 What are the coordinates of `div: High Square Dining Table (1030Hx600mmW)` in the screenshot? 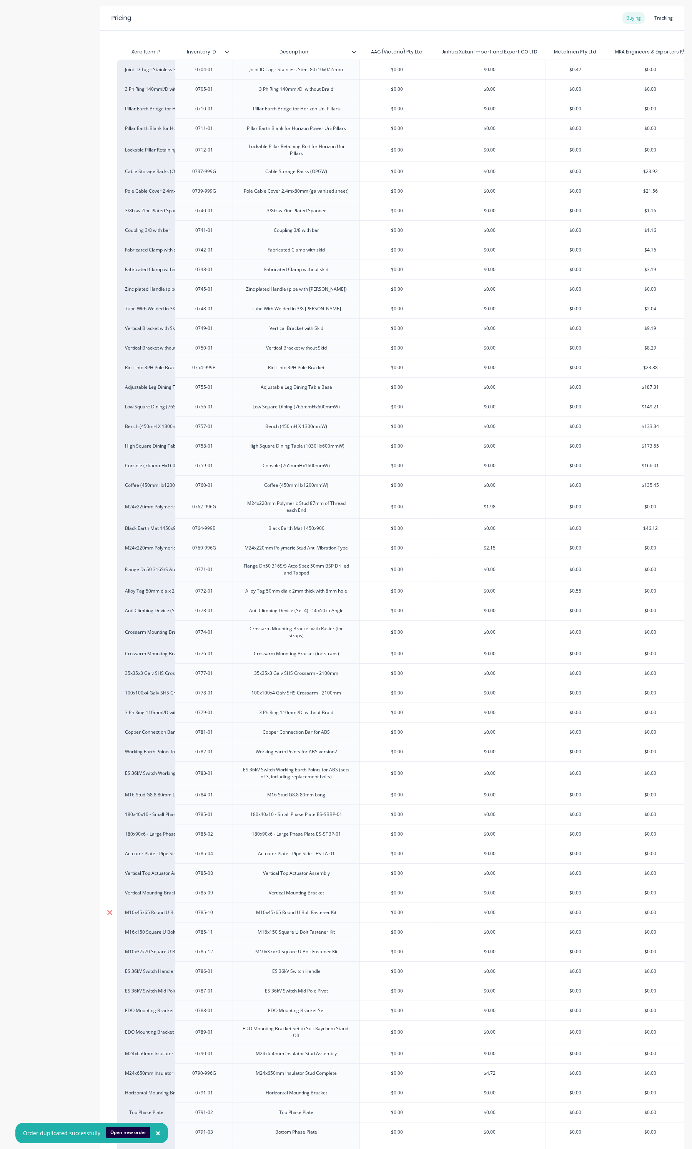 It's located at (296, 446).